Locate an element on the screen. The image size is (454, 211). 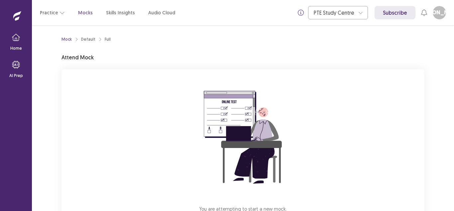
div: Default is located at coordinates (88, 39).